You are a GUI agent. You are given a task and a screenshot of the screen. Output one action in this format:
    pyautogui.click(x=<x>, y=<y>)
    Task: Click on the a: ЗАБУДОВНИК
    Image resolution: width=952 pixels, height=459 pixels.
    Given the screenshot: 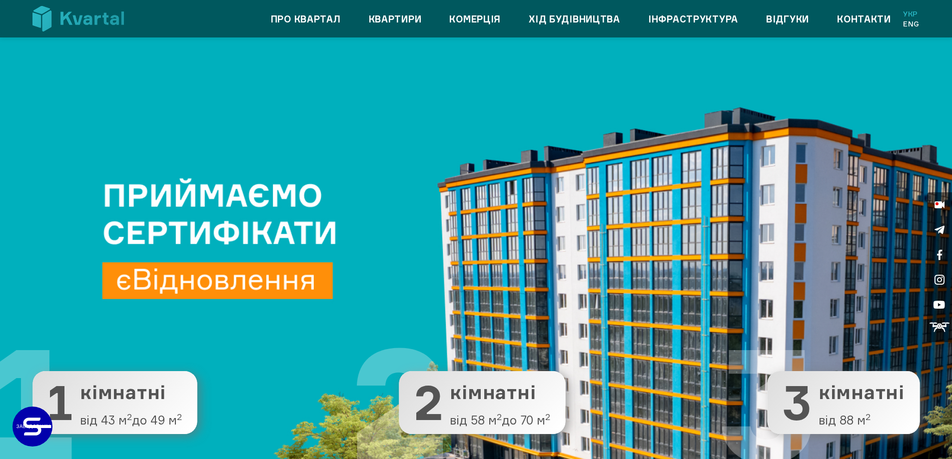 What is the action you would take?
    pyautogui.click(x=32, y=427)
    